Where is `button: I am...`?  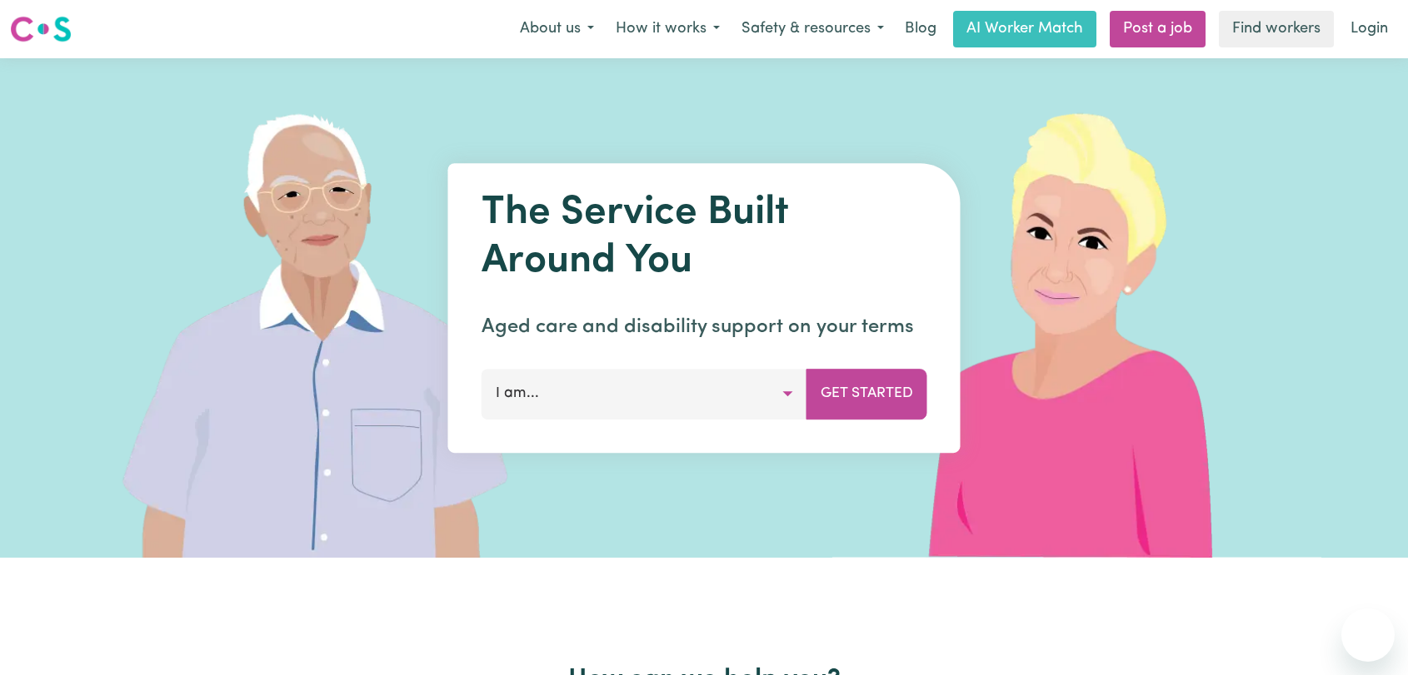
button: I am... is located at coordinates (644, 394).